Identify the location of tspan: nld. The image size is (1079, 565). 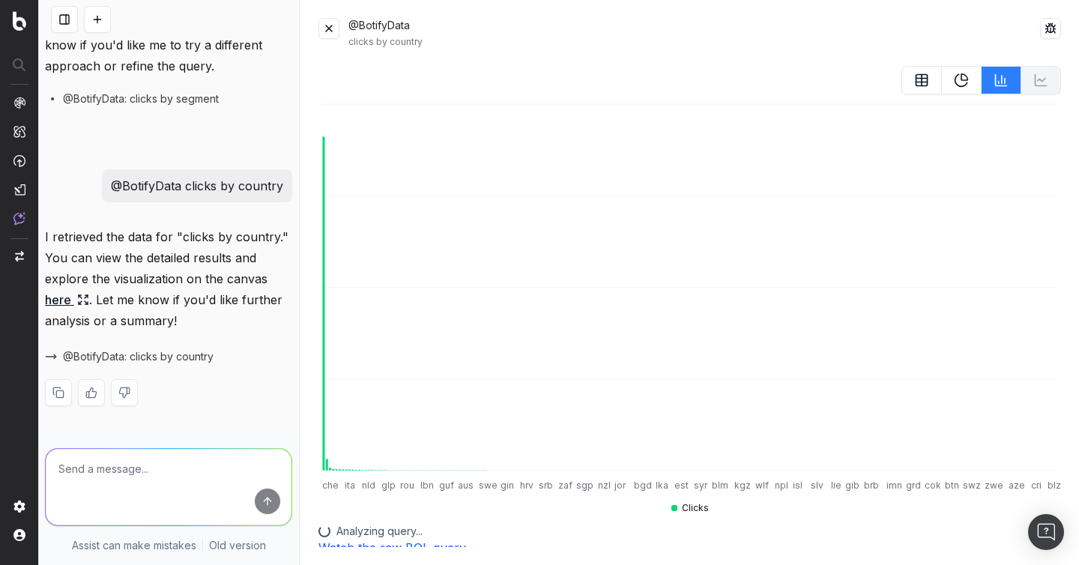
(369, 485).